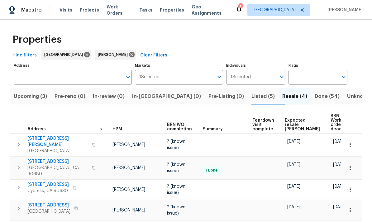 Image resolution: width=372 pixels, height=223 pixels. I want to click on span: Resale (4), so click(295, 96).